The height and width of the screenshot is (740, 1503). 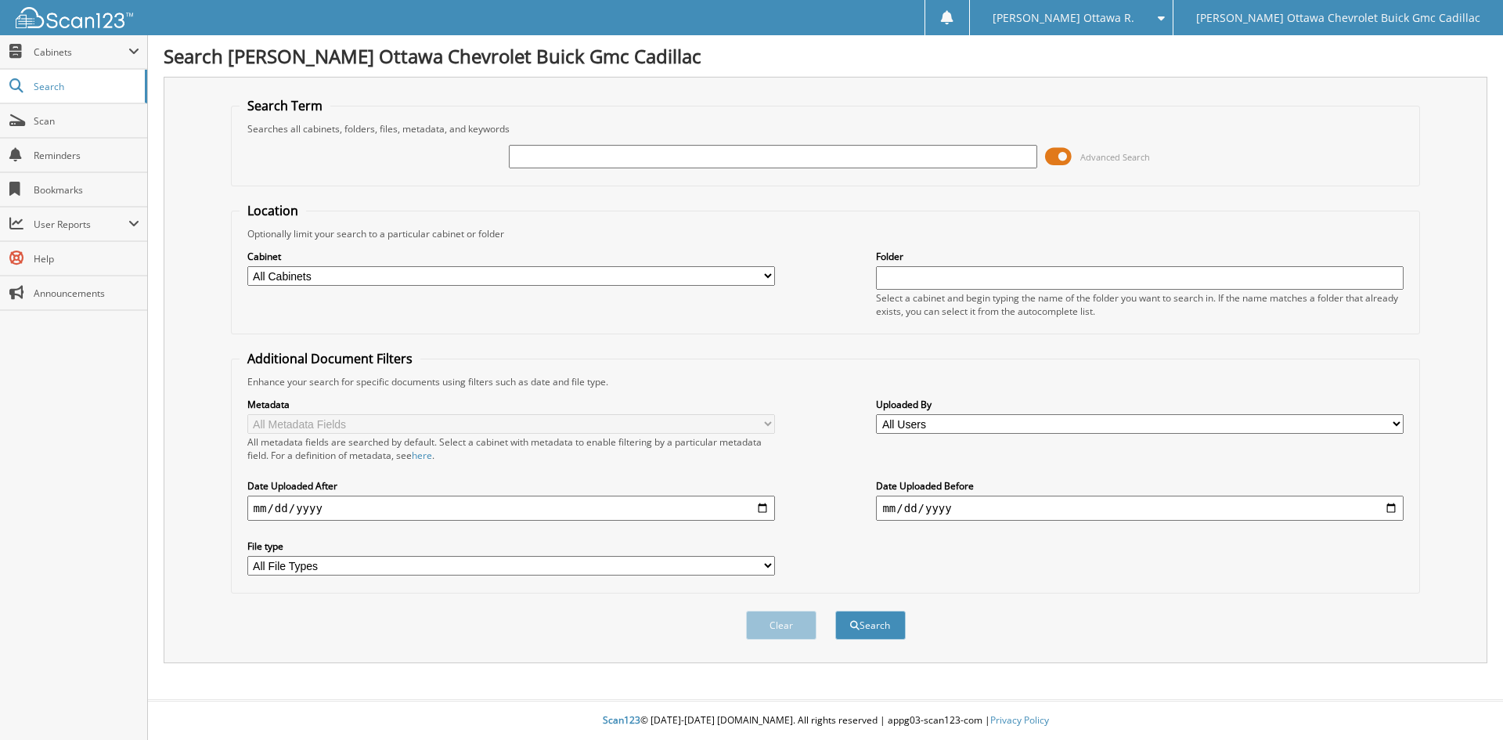 What do you see at coordinates (1140, 256) in the screenshot?
I see `label: Folder` at bounding box center [1140, 256].